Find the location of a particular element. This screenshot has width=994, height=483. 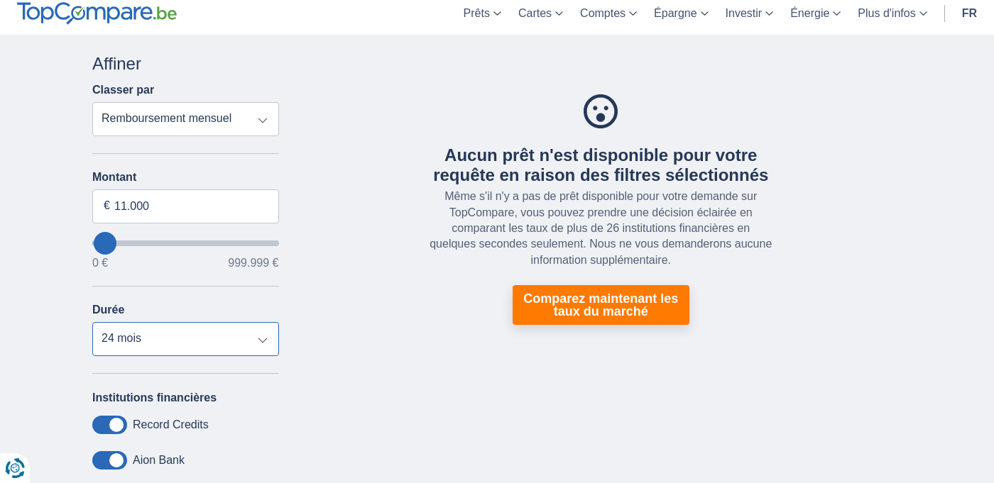

label: Classer par is located at coordinates (123, 90).